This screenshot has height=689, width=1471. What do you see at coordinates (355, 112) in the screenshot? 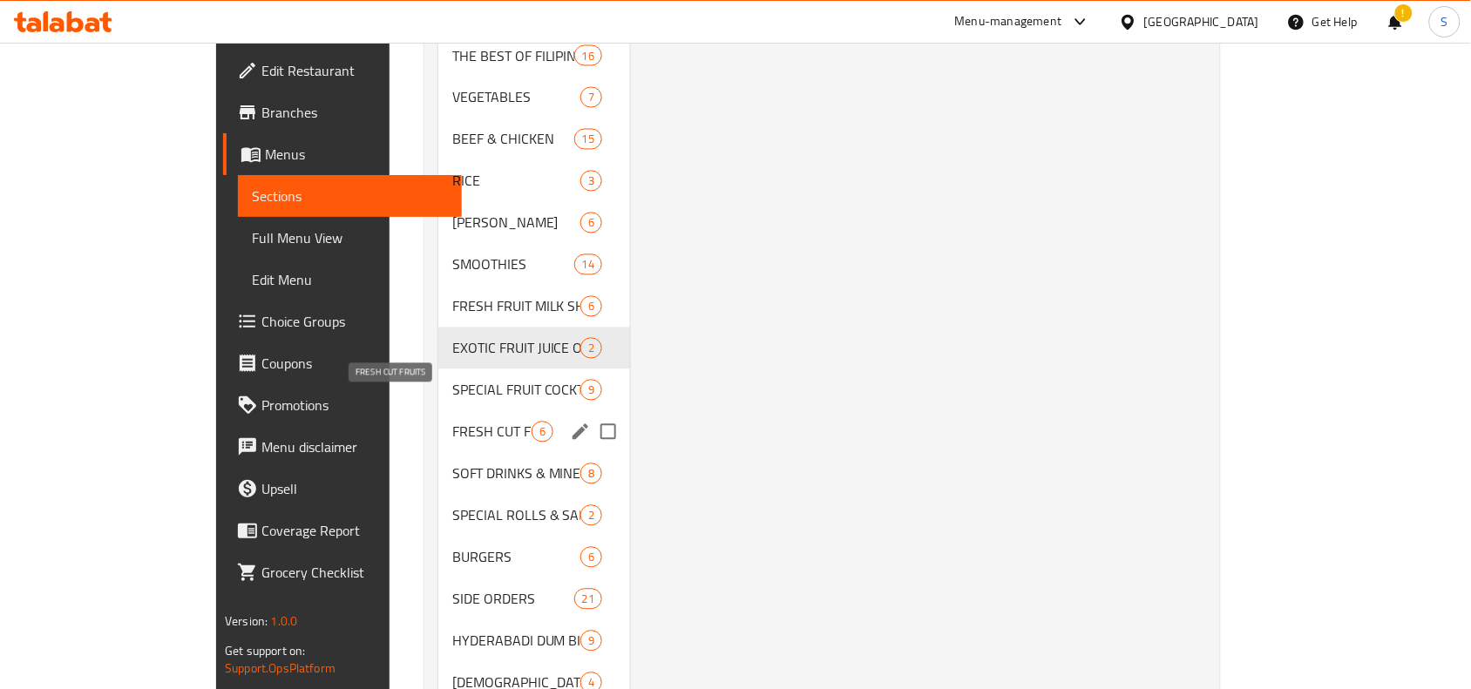
I see `span: Branches` at bounding box center [355, 112].